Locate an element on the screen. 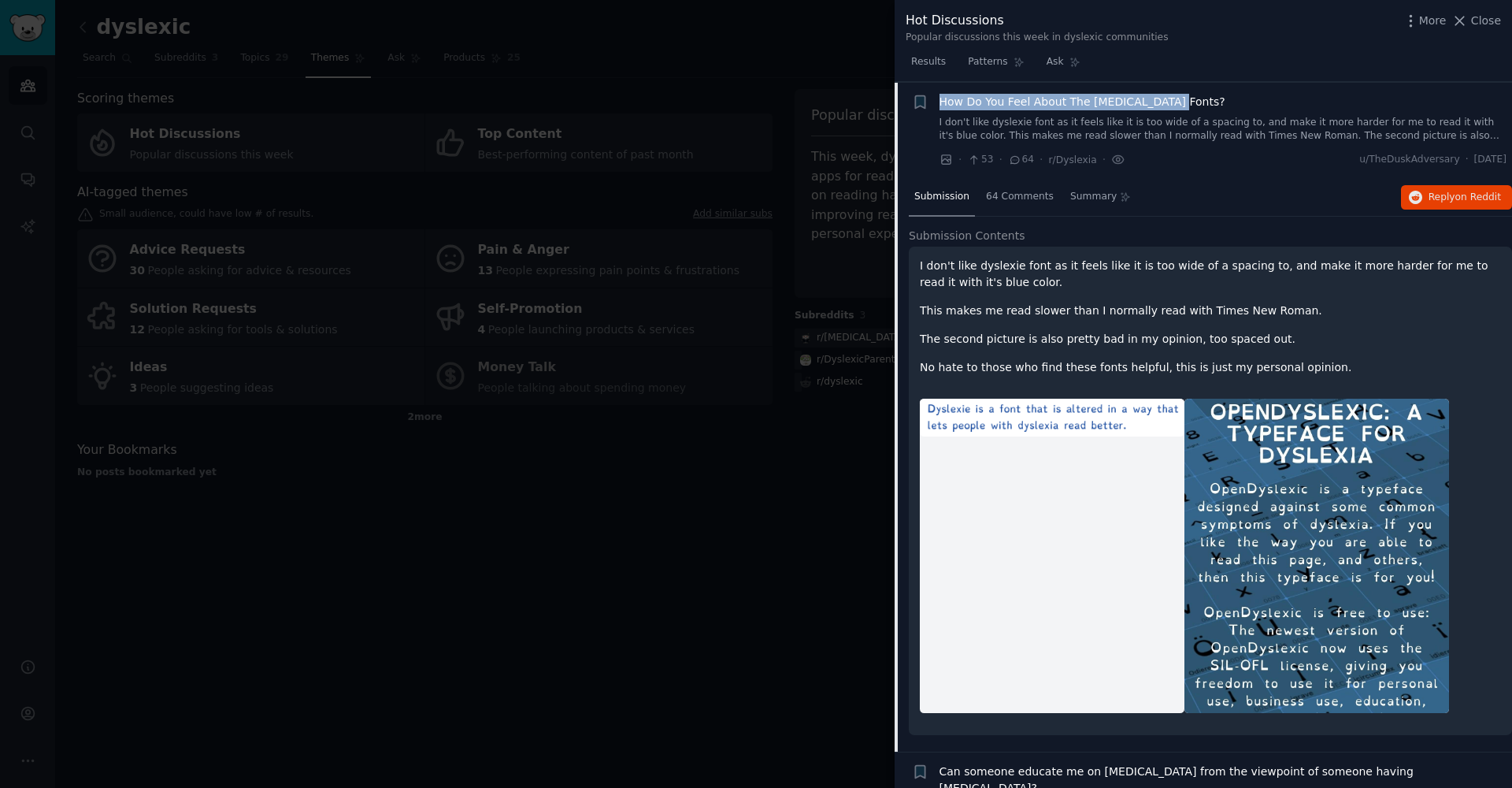  div: Popular discussions this week in dyslexic communities is located at coordinates (1037, 38).